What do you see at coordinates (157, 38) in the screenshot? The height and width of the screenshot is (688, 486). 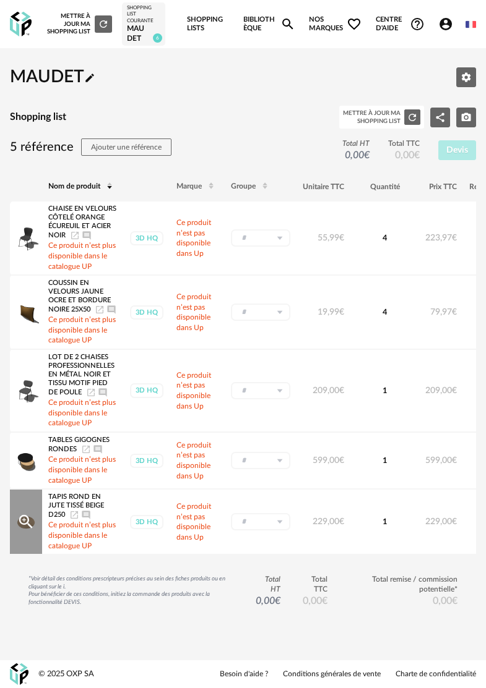 I see `span: 6` at bounding box center [157, 38].